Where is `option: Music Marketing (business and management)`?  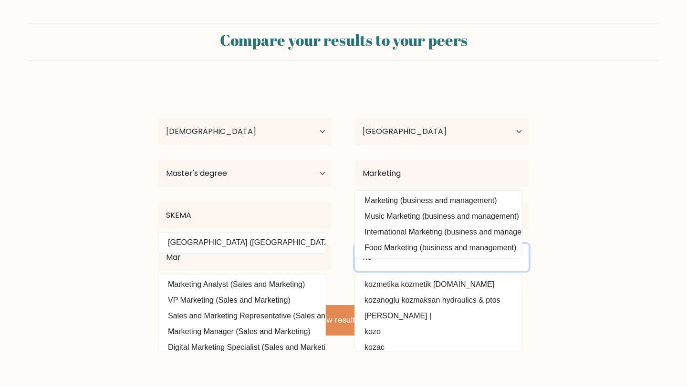 option: Music Marketing (business and management) is located at coordinates (439, 217).